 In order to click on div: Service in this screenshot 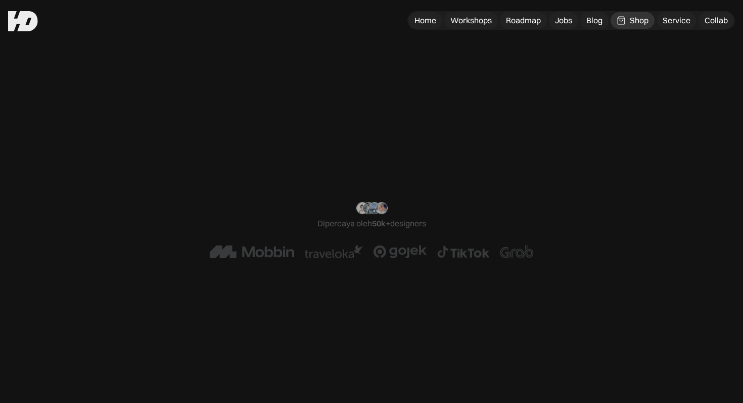, I will do `click(676, 20)`.